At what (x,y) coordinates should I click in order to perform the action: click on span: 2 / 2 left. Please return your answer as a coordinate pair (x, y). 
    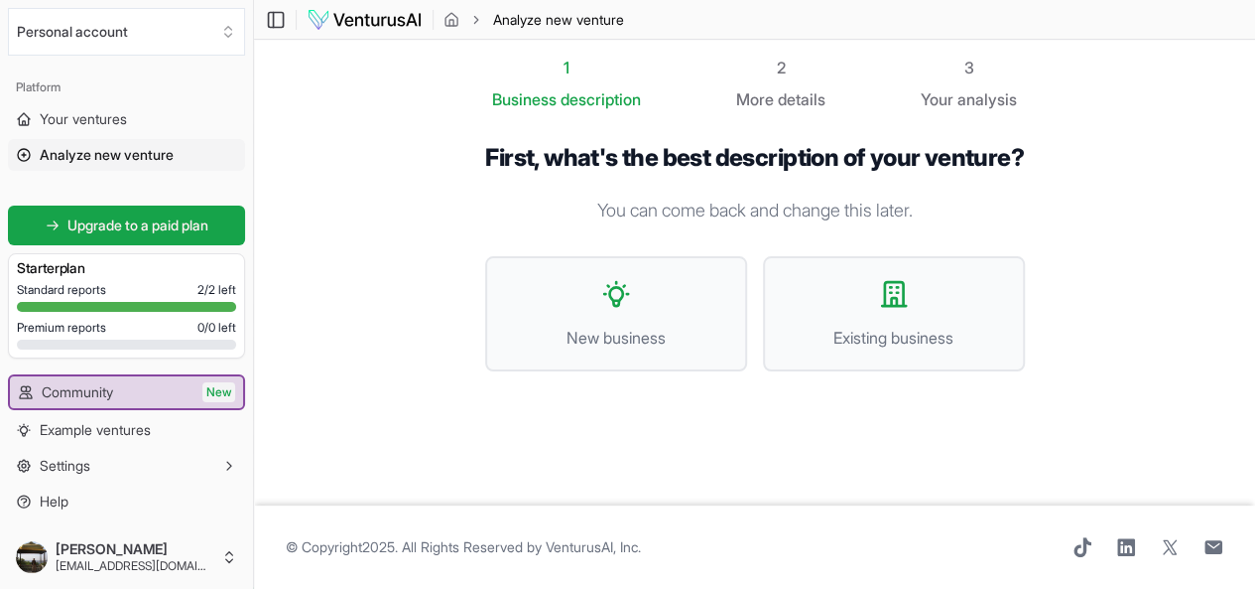
    Looking at the image, I should click on (216, 290).